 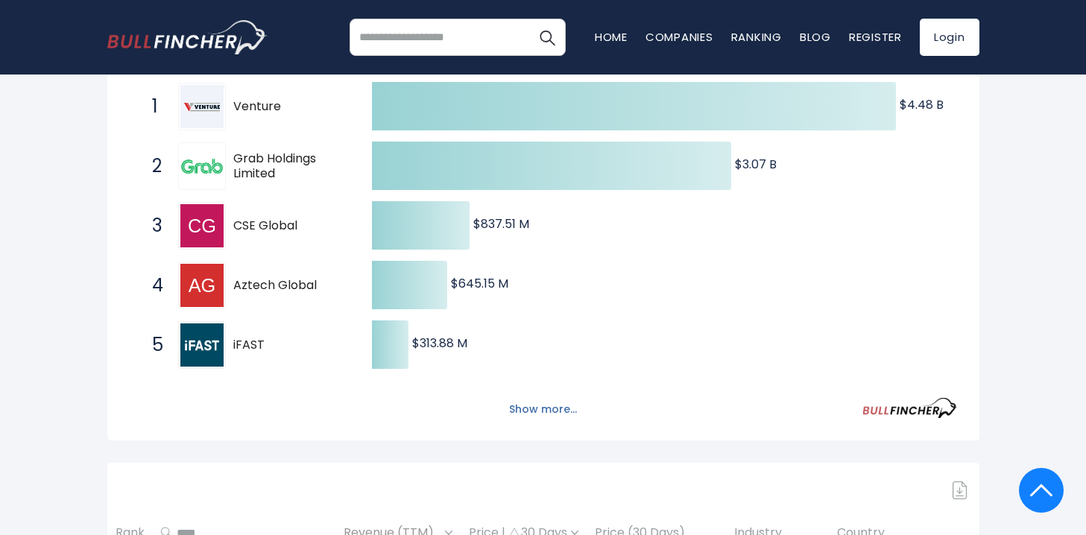 I want to click on span: 5, so click(x=152, y=345).